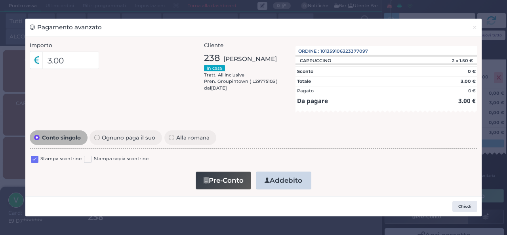  What do you see at coordinates (71, 60) in the screenshot?
I see `input: Es. 30.99` at bounding box center [71, 60].